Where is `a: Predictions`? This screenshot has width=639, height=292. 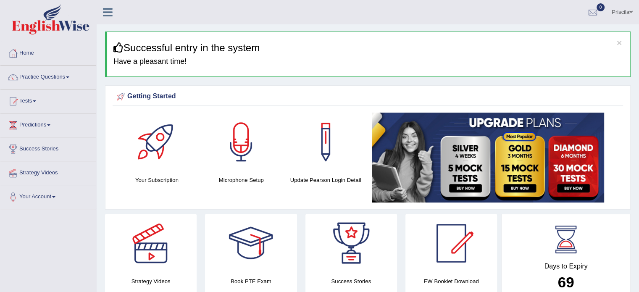
a: Predictions is located at coordinates (48, 124).